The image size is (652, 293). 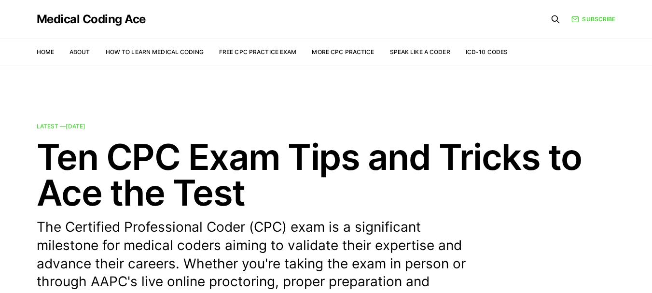 What do you see at coordinates (80, 52) in the screenshot?
I see `a: About` at bounding box center [80, 52].